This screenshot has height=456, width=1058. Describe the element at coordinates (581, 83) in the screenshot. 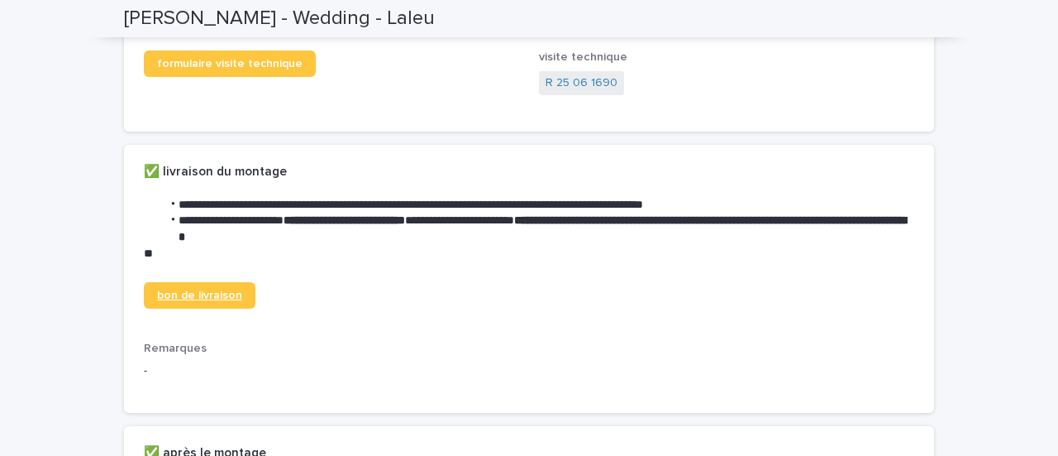

I see `a: R 25 06 1690` at that location.